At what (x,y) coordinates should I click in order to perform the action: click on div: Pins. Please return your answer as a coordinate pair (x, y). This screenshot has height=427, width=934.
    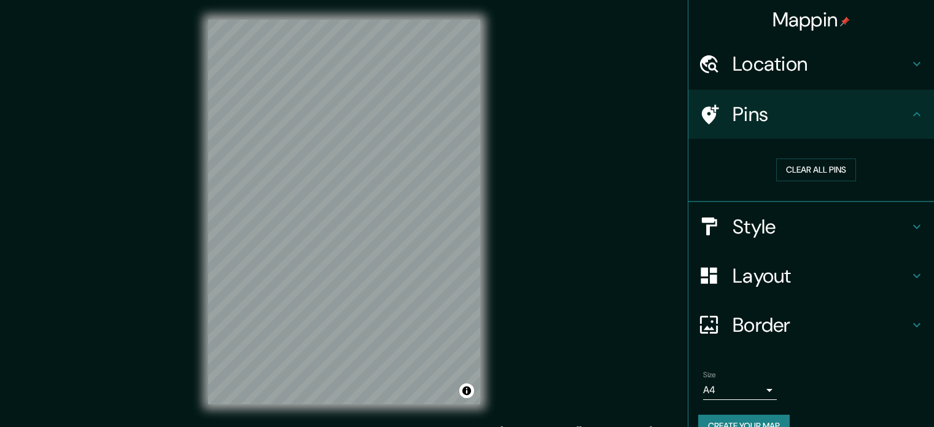
    Looking at the image, I should click on (811, 114).